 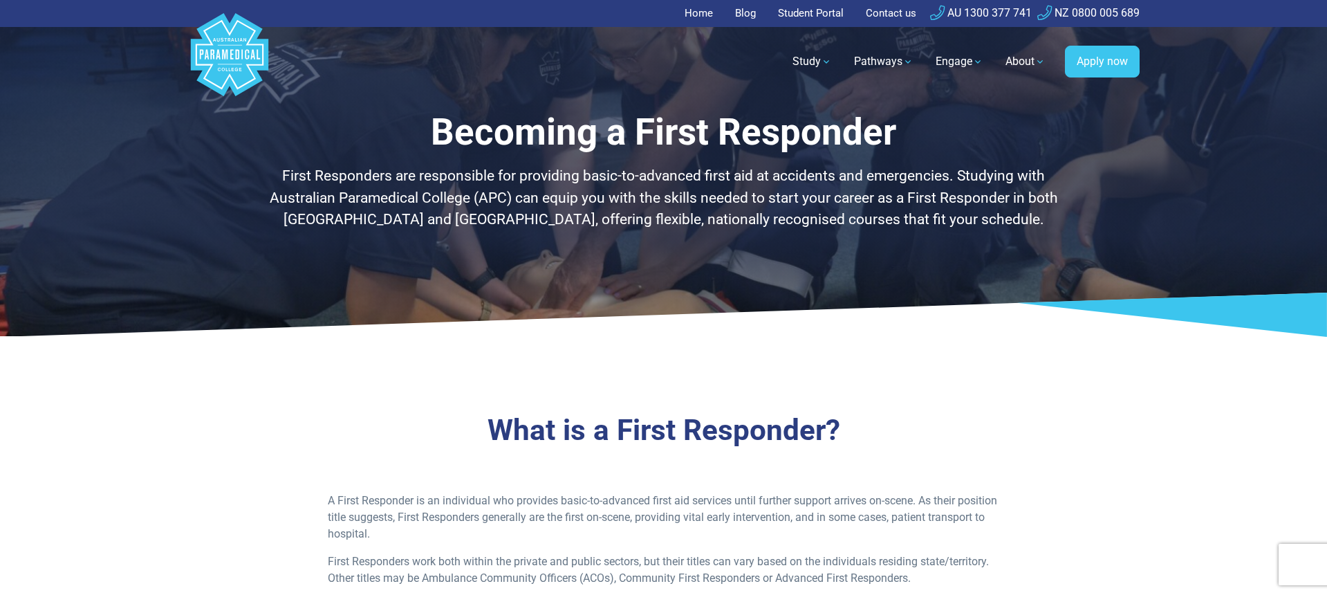 What do you see at coordinates (959, 62) in the screenshot?
I see `a: Engage` at bounding box center [959, 62].